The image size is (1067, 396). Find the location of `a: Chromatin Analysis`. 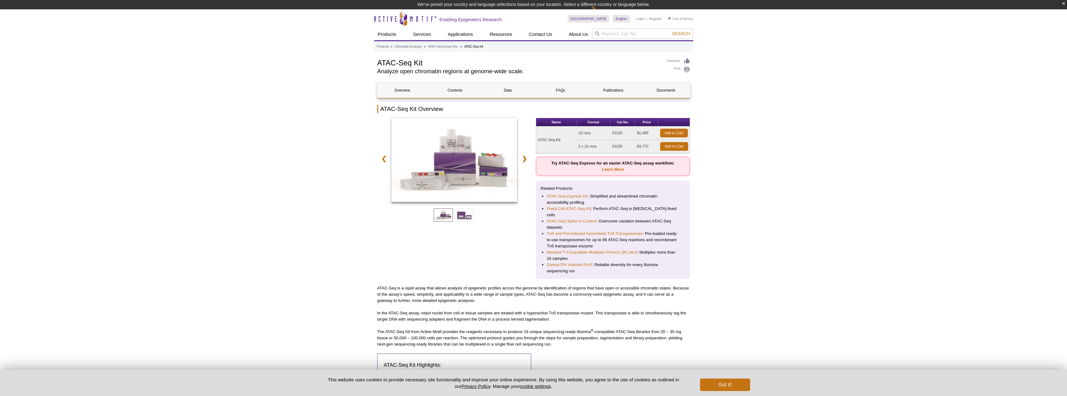

a: Chromatin Analysis is located at coordinates (408, 47).